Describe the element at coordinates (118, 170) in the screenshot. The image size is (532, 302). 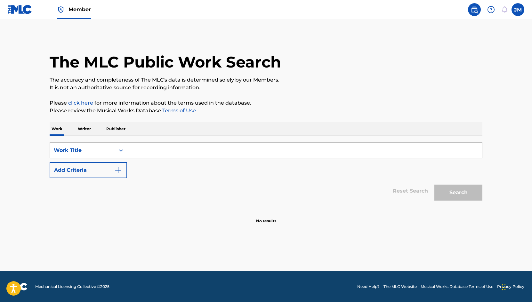
I see `img: 9d2ae6d4665cec9f34b9.svg` at that location.